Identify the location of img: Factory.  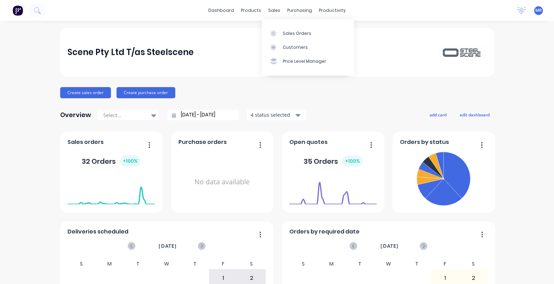
(18, 10).